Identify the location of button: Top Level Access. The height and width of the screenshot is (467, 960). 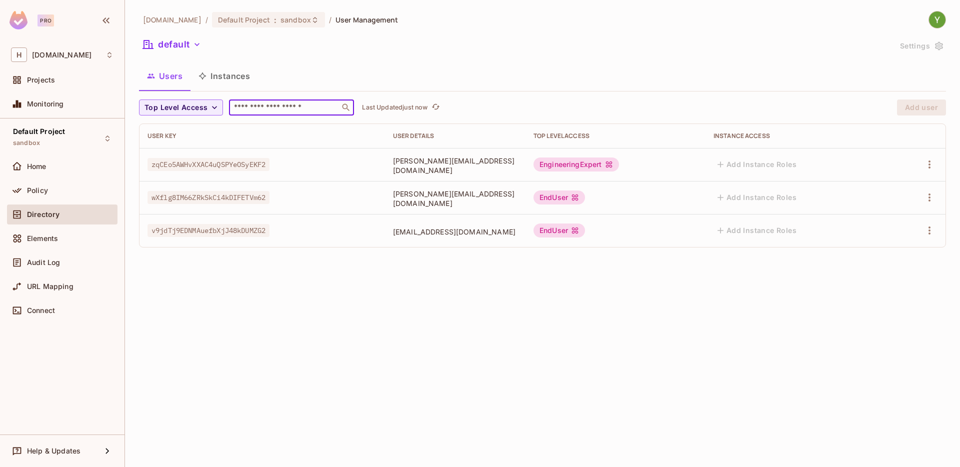
(181, 107).